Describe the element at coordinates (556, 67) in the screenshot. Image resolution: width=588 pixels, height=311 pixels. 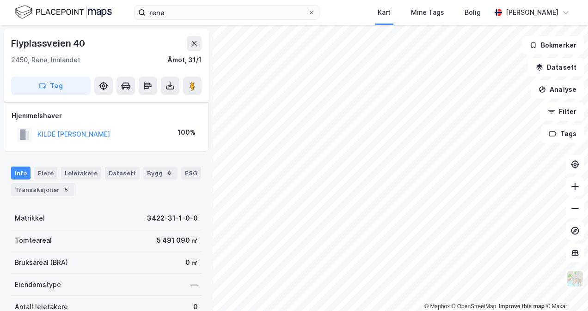
I see `button: Datasett` at that location.